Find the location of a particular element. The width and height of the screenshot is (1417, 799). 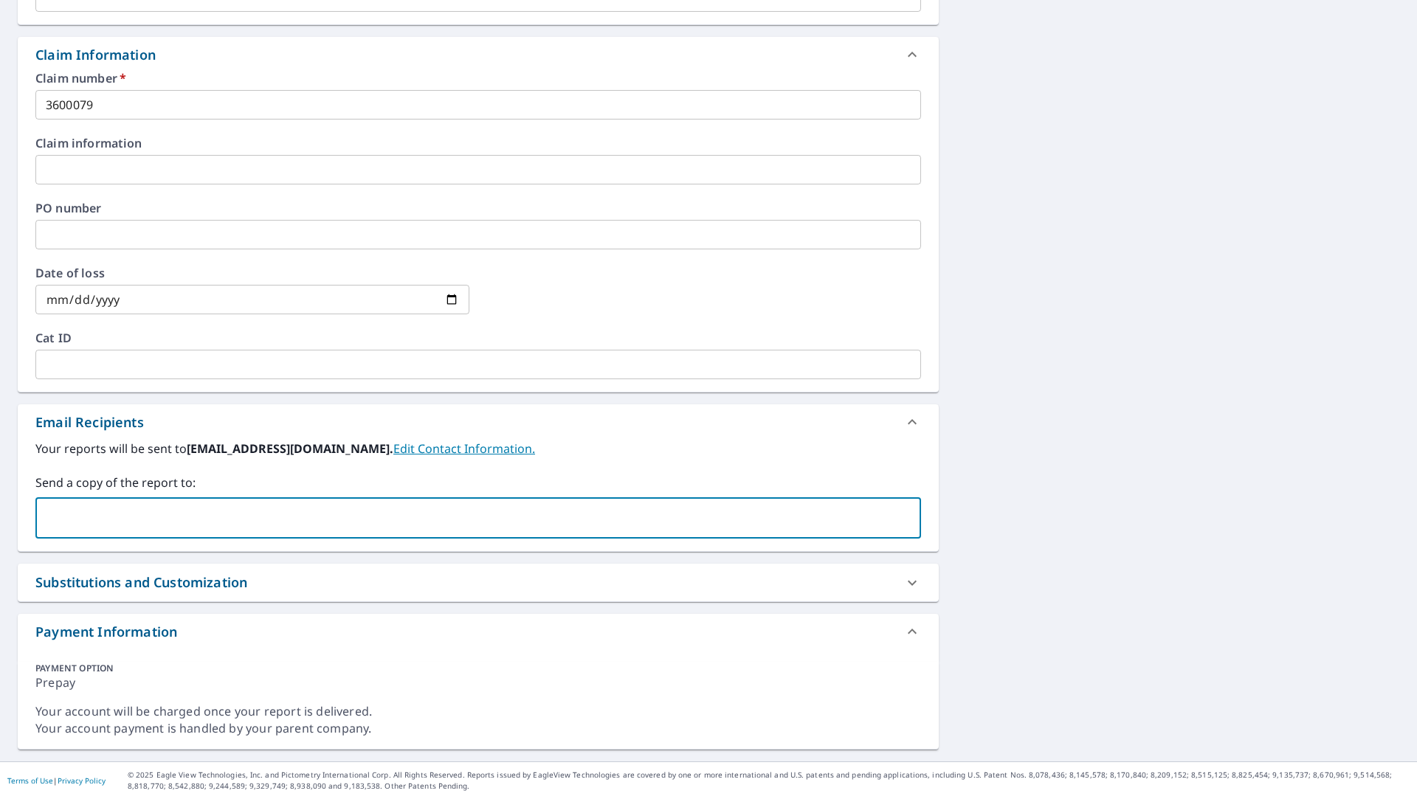

label: Your reports will be sent to is located at coordinates (478, 449).